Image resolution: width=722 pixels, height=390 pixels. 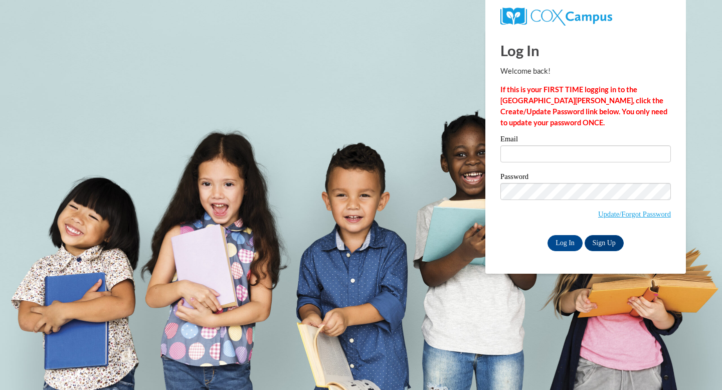 I want to click on img: COX Campus, so click(x=556, y=17).